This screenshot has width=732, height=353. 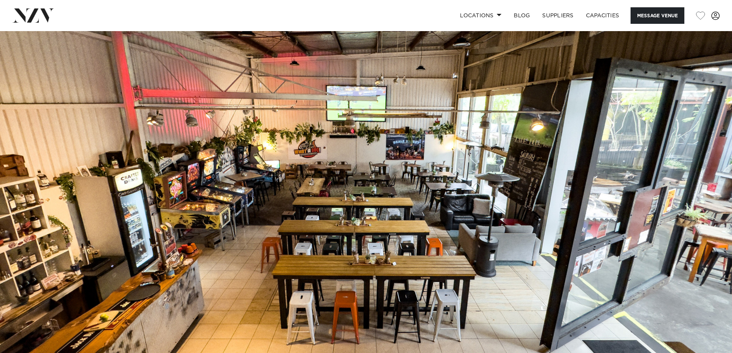 What do you see at coordinates (602, 15) in the screenshot?
I see `a: Capacities` at bounding box center [602, 15].